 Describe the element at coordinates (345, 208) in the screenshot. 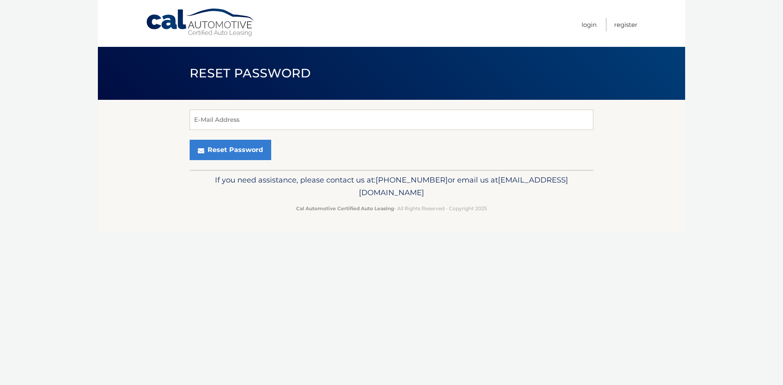

I see `strong: Cal Automotive Certified Auto Leasing` at that location.